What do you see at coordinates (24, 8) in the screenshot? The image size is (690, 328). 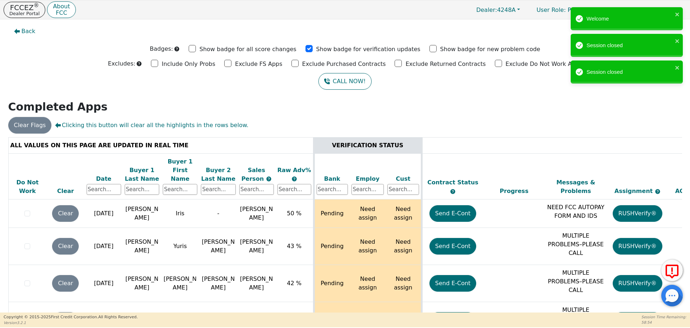 I see `p: FCCEZ` at bounding box center [24, 8].